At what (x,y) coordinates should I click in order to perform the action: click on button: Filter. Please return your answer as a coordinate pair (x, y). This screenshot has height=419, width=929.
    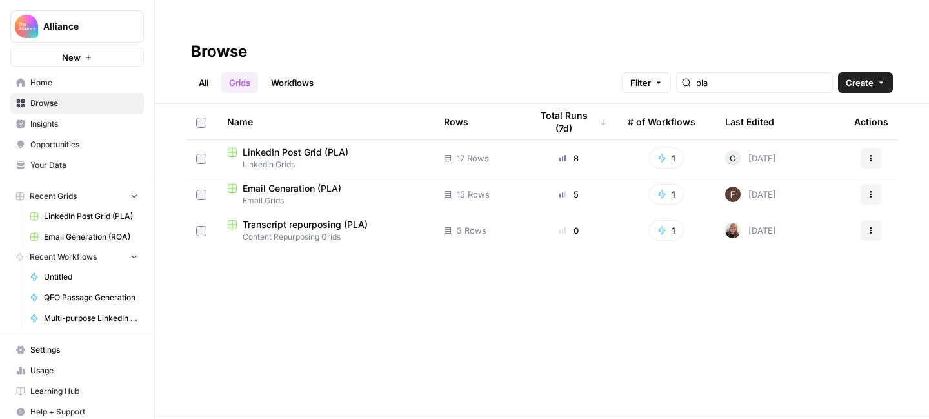
    Looking at the image, I should click on (647, 83).